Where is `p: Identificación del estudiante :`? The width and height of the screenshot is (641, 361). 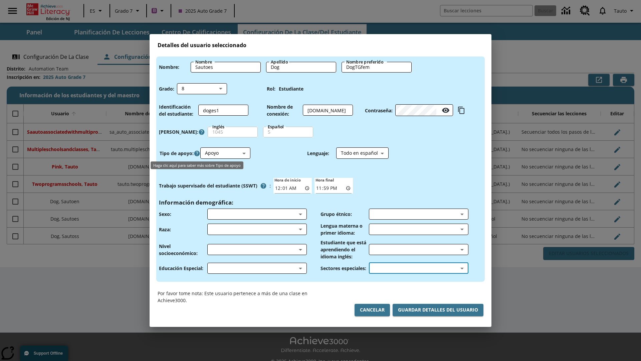
p: Identificación del estudiante : is located at coordinates (177, 110).